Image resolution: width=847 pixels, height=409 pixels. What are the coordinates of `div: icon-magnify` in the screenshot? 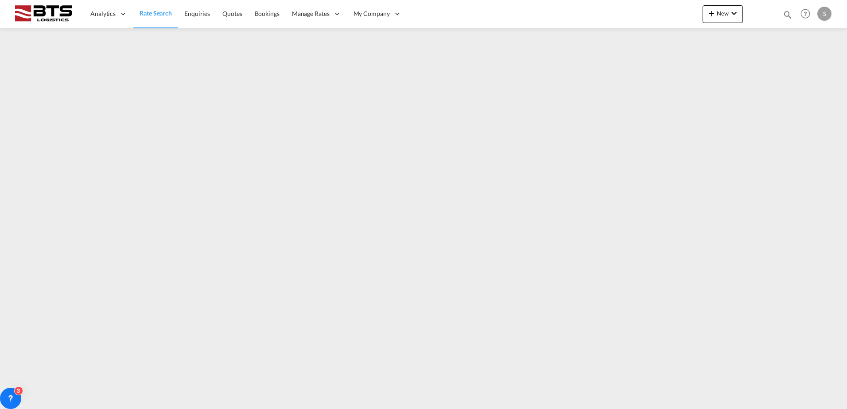 It's located at (788, 16).